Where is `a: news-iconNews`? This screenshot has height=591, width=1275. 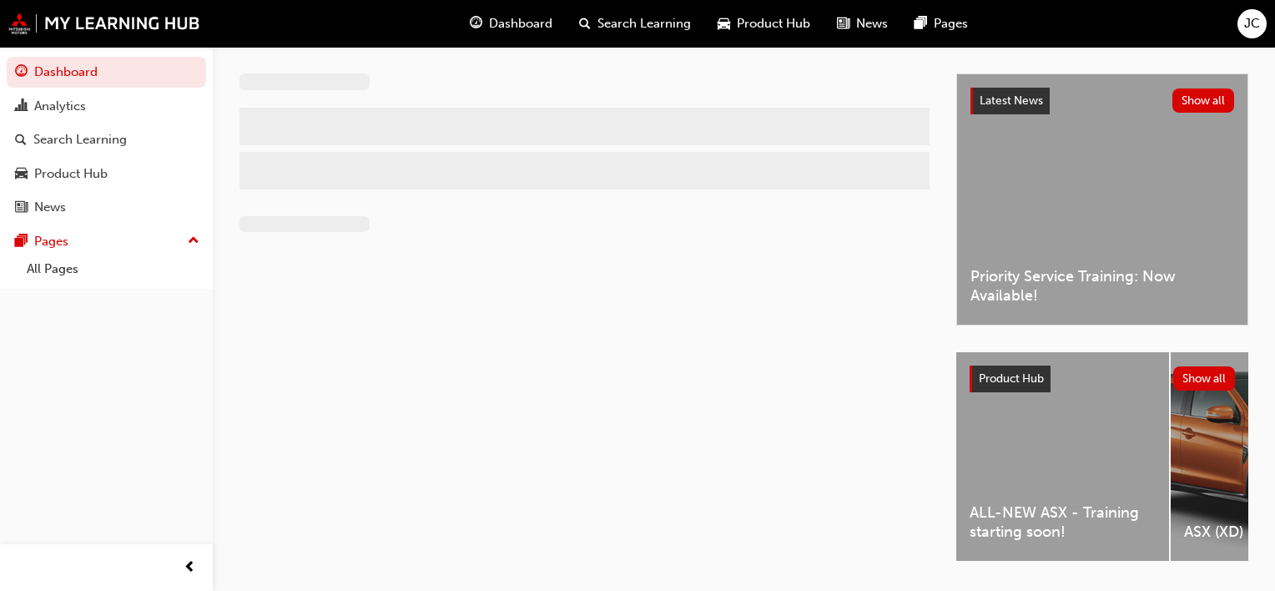 a: news-iconNews is located at coordinates (862, 23).